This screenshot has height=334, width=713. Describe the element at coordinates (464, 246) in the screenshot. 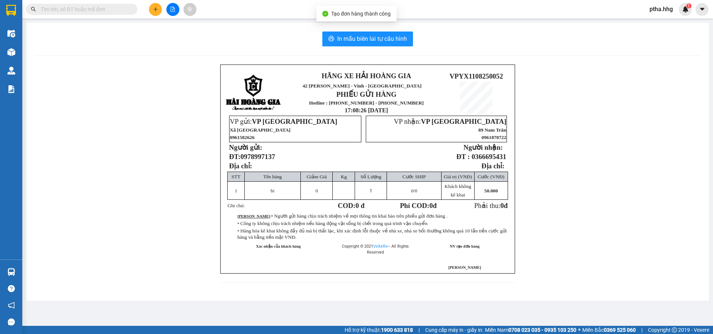

I see `strong: NV tạo đơn hàng` at that location.